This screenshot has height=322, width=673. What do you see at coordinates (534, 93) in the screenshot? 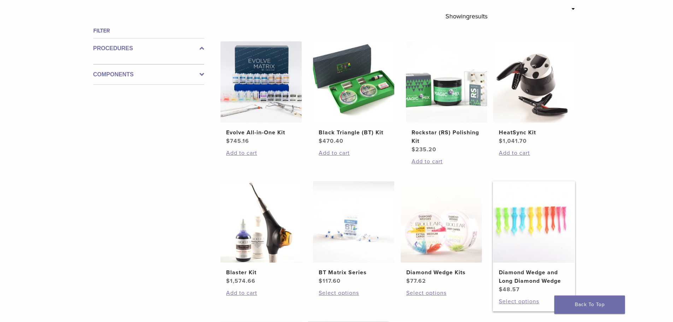
I see `a: HeatSync KitHeatSync Kit $1,041.70` at bounding box center [534, 93].